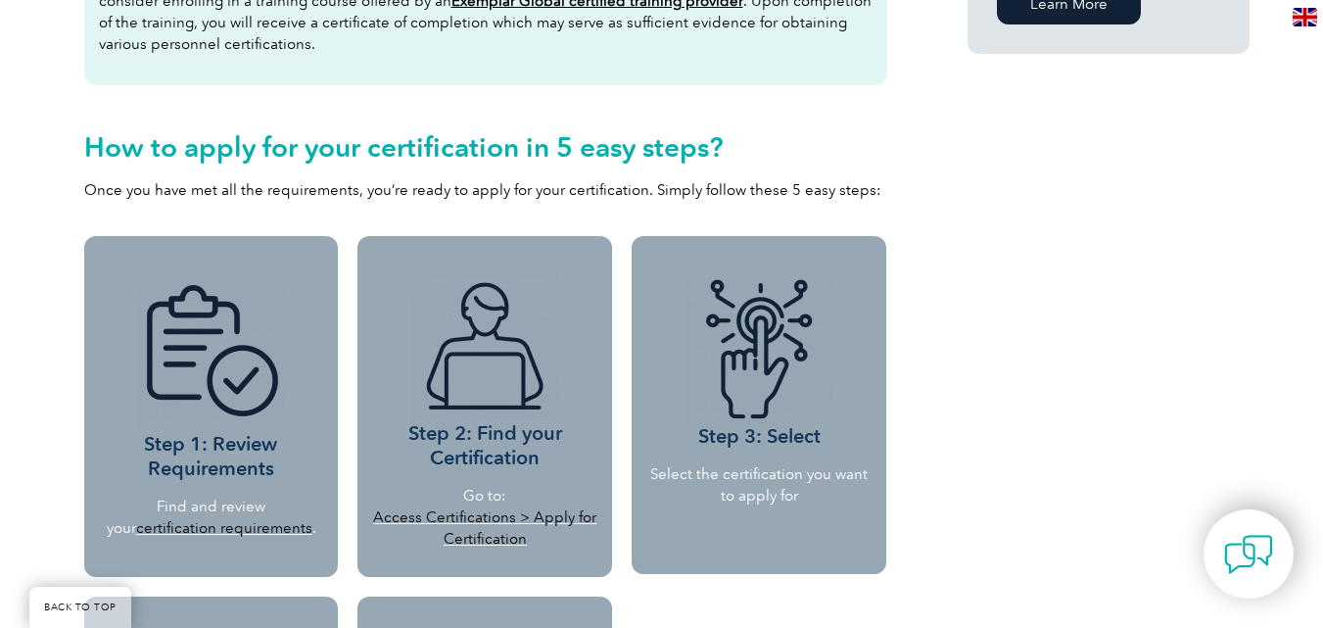  I want to click on p: Go to:, so click(485, 517).